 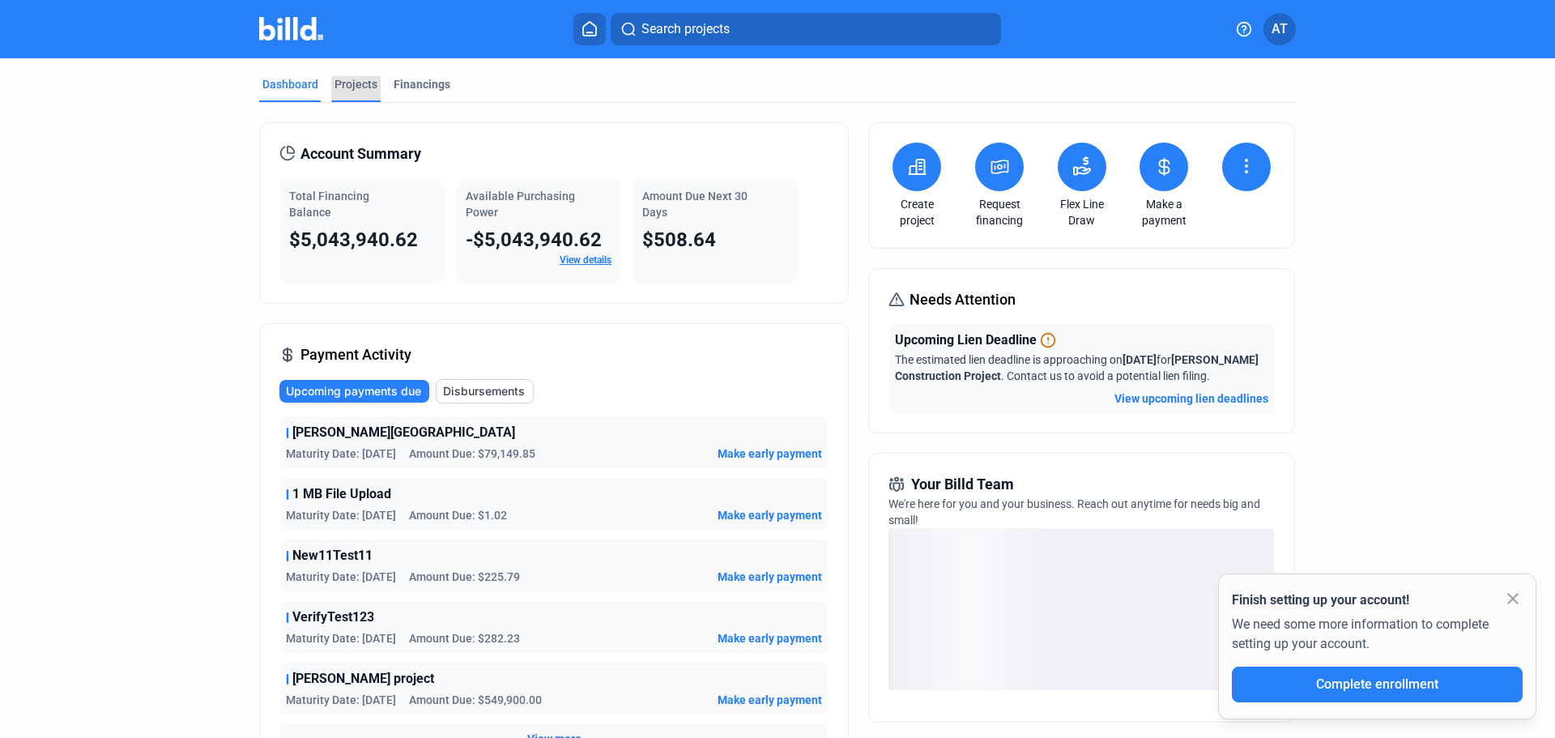 I want to click on div: We need some more information to complete setting up your account., so click(x=1377, y=638).